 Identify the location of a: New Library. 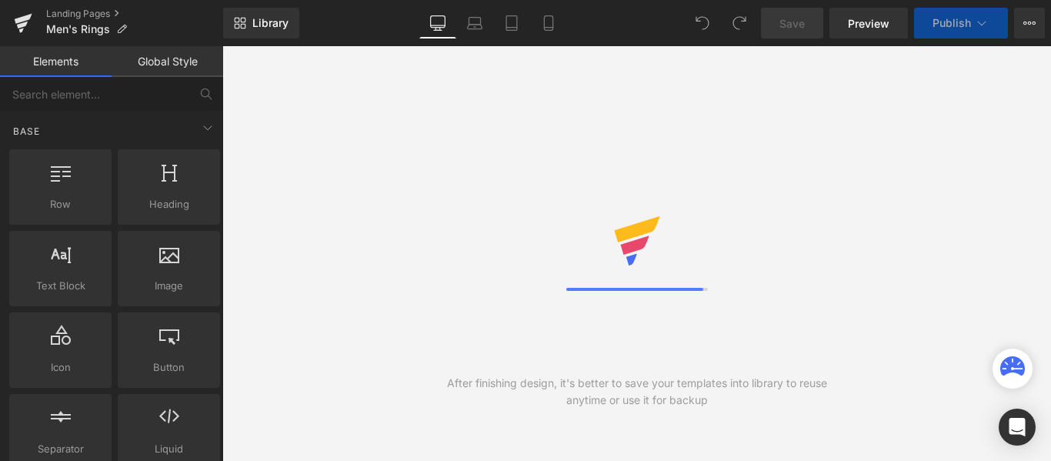
(261, 23).